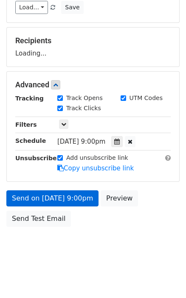 This screenshot has height=298, width=186. Describe the element at coordinates (93, 41) in the screenshot. I see `h5: Recipients` at that location.